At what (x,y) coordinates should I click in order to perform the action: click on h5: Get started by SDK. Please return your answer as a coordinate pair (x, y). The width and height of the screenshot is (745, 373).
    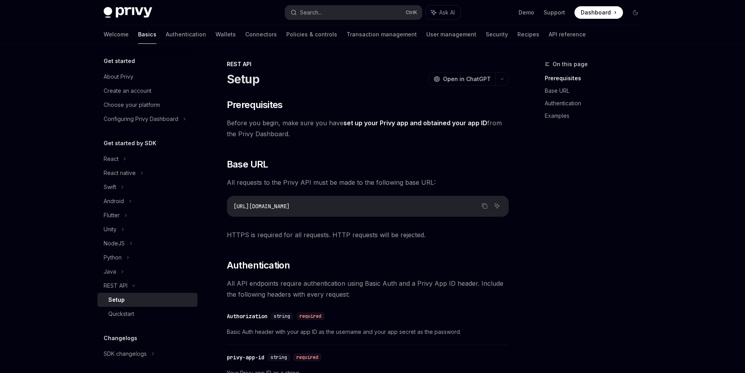
    Looking at the image, I should click on (130, 143).